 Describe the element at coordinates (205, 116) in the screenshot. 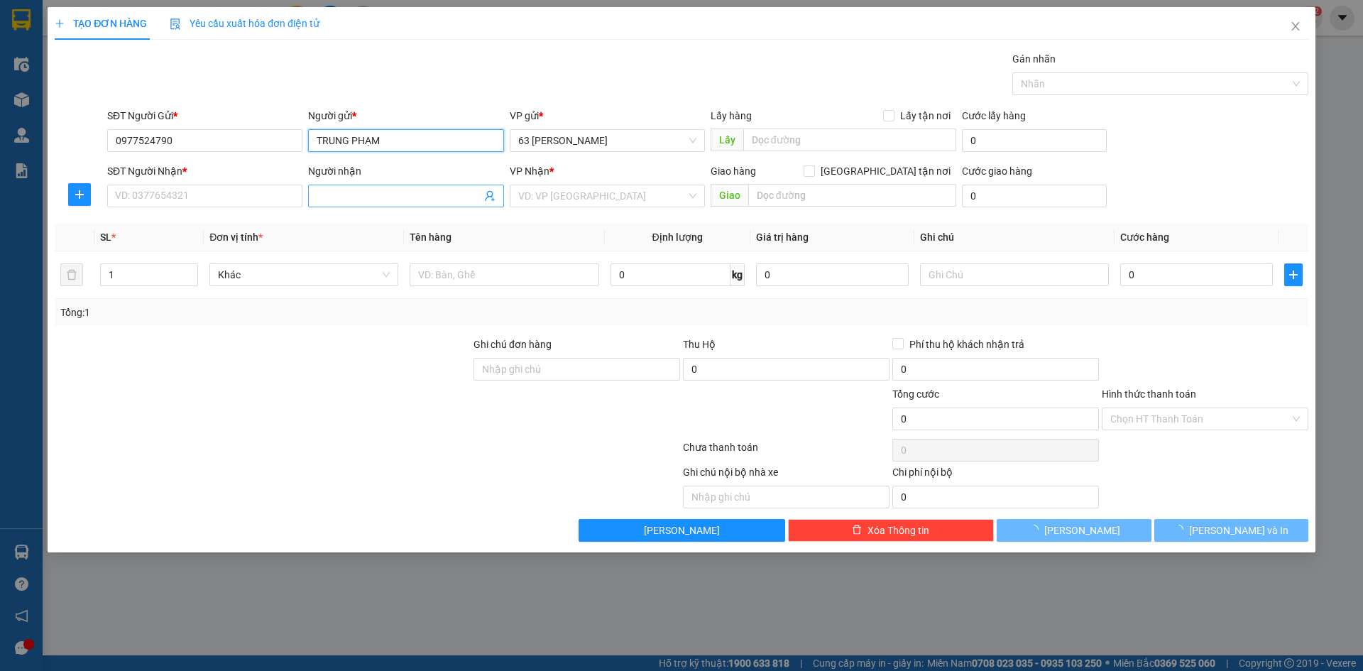

I see `div: SĐT Người Gửi` at that location.